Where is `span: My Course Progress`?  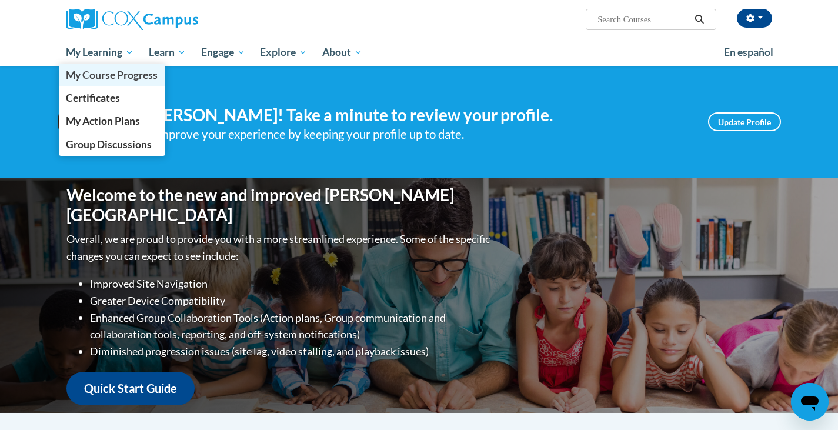 span: My Course Progress is located at coordinates (112, 75).